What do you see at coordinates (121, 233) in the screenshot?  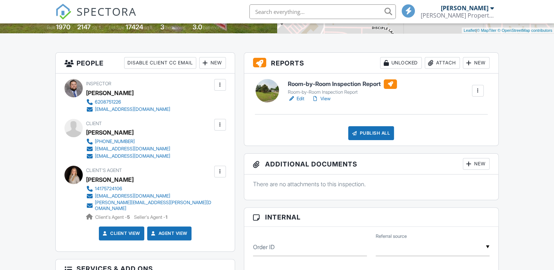 I see `a: Client View` at bounding box center [121, 233].